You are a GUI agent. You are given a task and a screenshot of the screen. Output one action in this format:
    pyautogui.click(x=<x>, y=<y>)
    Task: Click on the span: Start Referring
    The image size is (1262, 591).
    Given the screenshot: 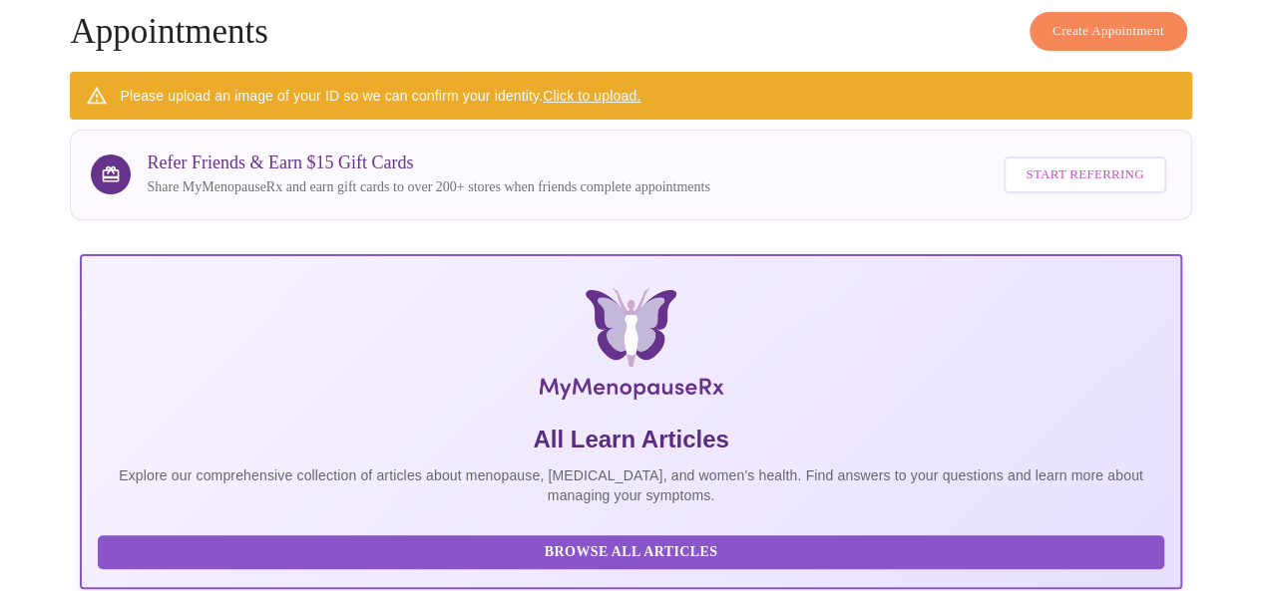 What is the action you would take?
    pyautogui.click(x=1084, y=175)
    